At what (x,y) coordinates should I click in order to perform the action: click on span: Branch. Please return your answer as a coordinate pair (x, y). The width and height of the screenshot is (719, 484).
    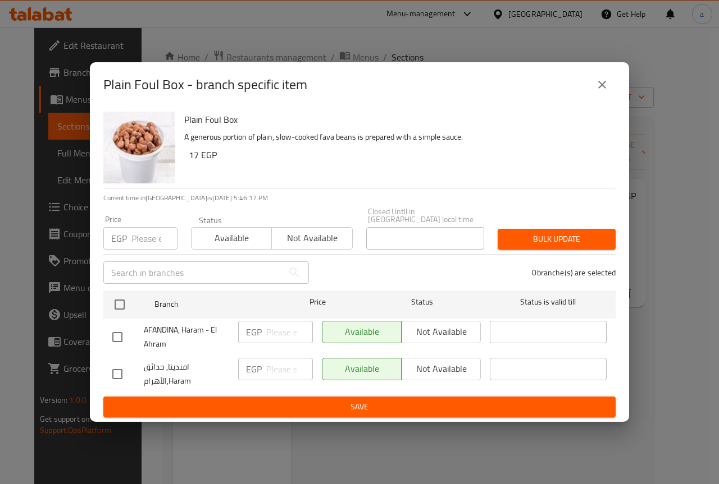
    Looking at the image, I should click on (213, 304).